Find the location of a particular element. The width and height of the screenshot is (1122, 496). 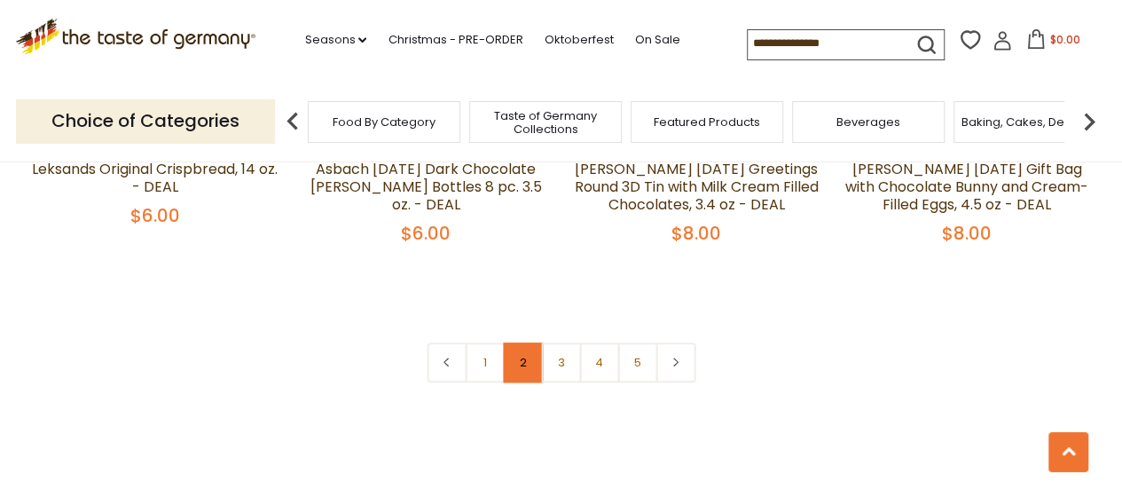

span: Baking, Cakes, Desserts is located at coordinates (1030, 122).